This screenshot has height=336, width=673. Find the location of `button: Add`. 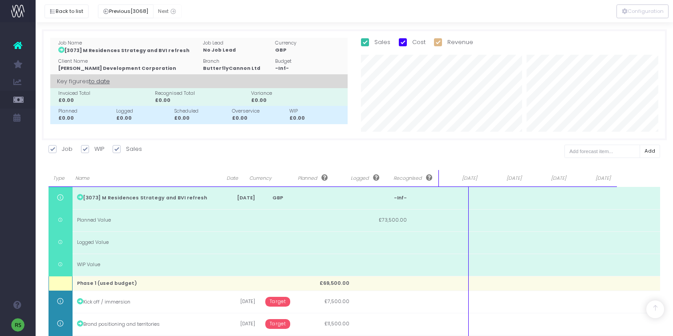

button: Add is located at coordinates (650, 151).